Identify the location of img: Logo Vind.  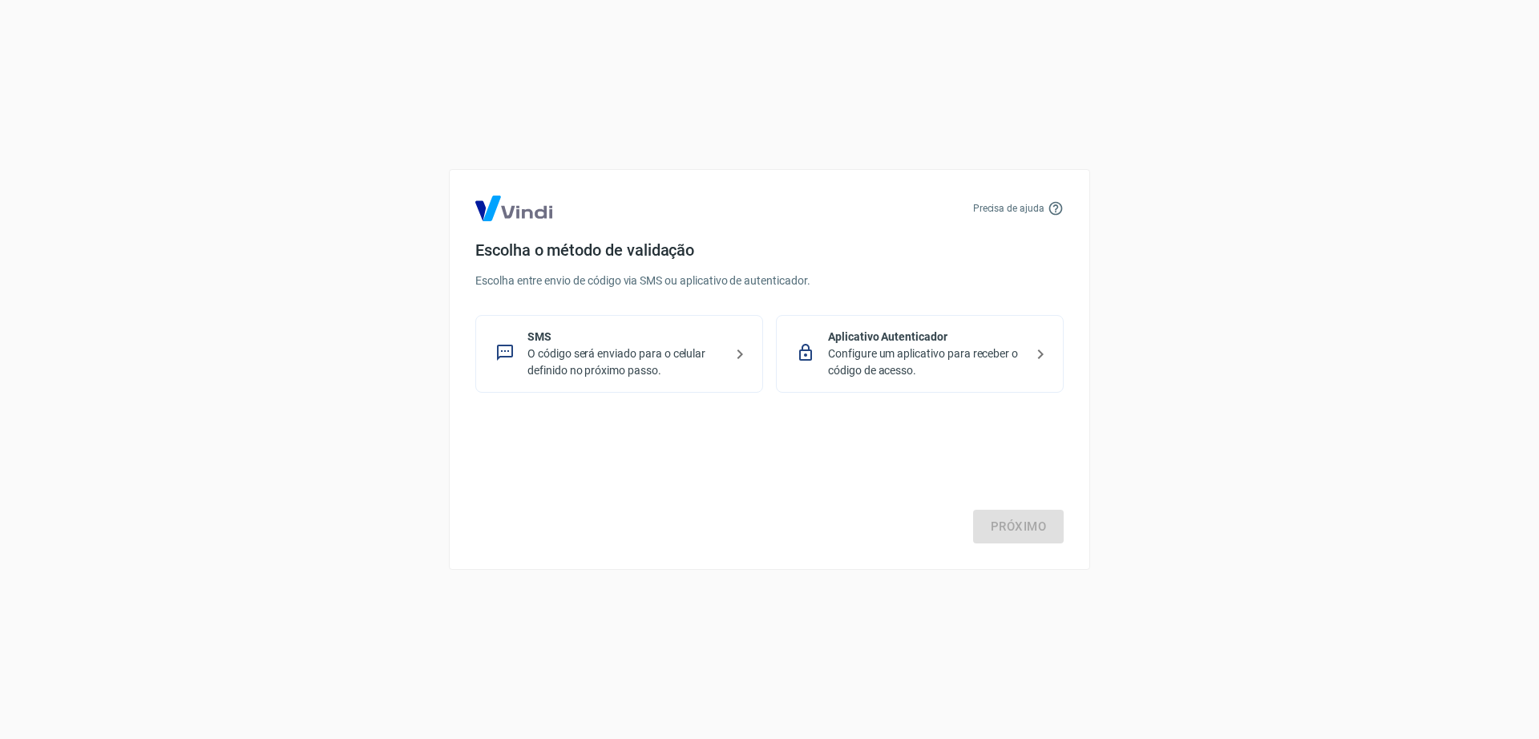
(514, 208).